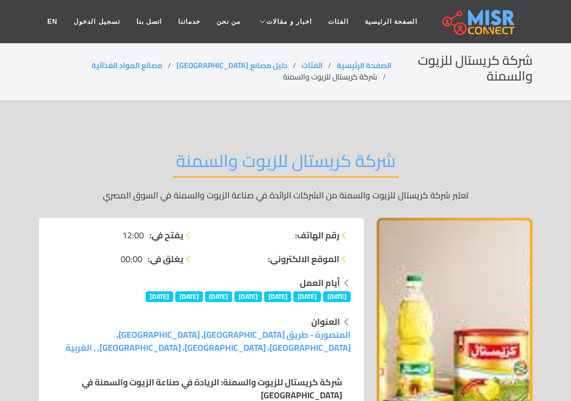 Image resolution: width=571 pixels, height=401 pixels. What do you see at coordinates (289, 22) in the screenshot?
I see `span: اخبار و مقالات` at bounding box center [289, 22].